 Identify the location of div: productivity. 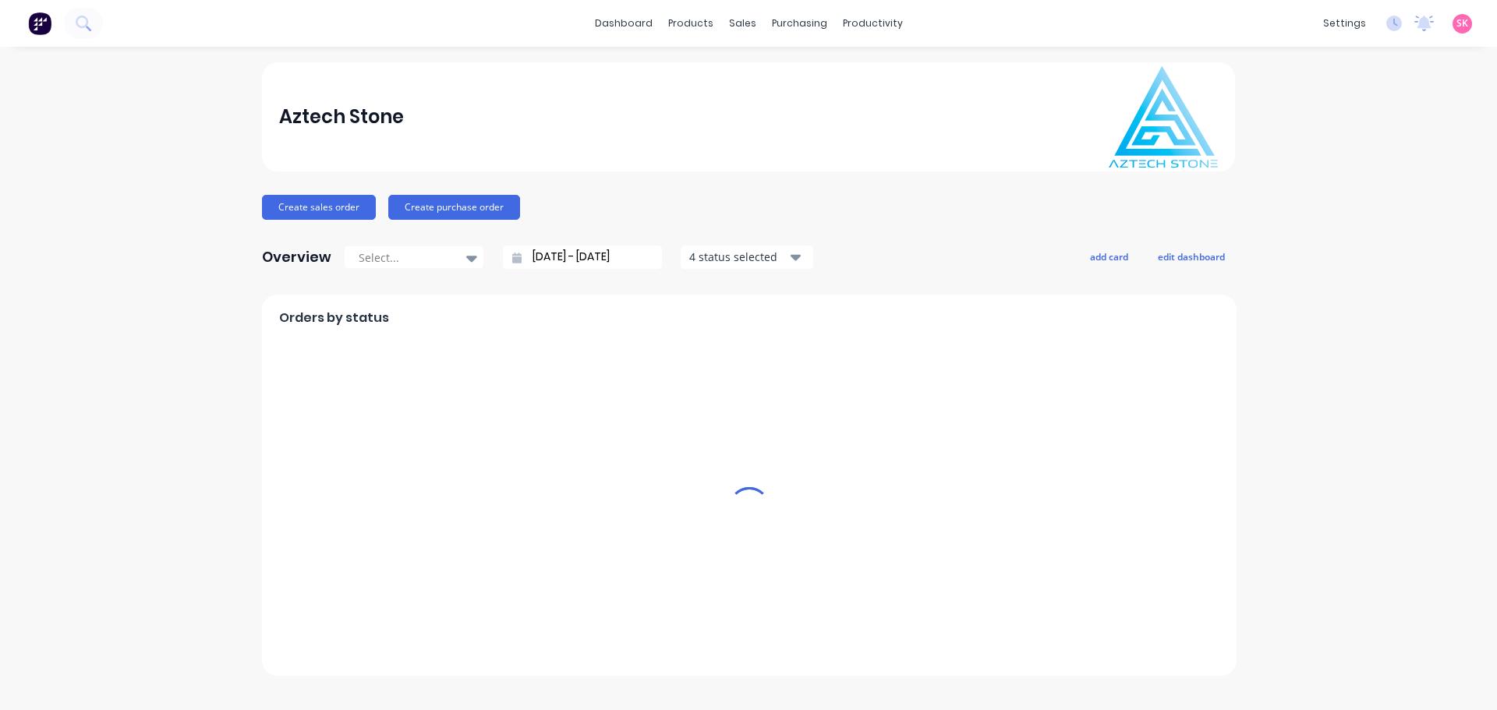
(873, 23).